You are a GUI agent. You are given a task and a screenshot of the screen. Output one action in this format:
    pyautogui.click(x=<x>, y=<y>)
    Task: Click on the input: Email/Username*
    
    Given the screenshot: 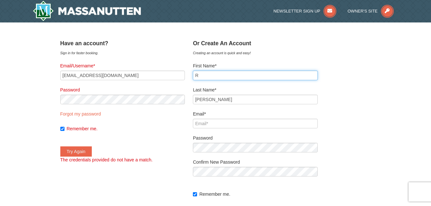 What is the action you would take?
    pyautogui.click(x=123, y=75)
    